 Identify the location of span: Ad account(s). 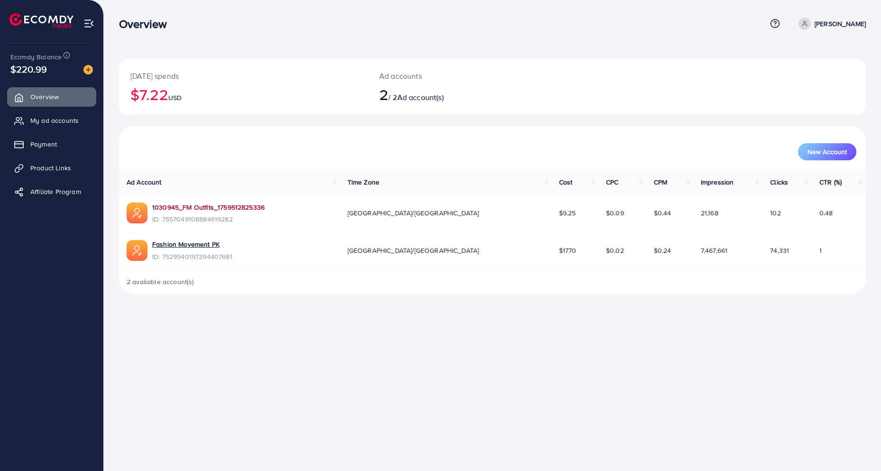
(421, 97).